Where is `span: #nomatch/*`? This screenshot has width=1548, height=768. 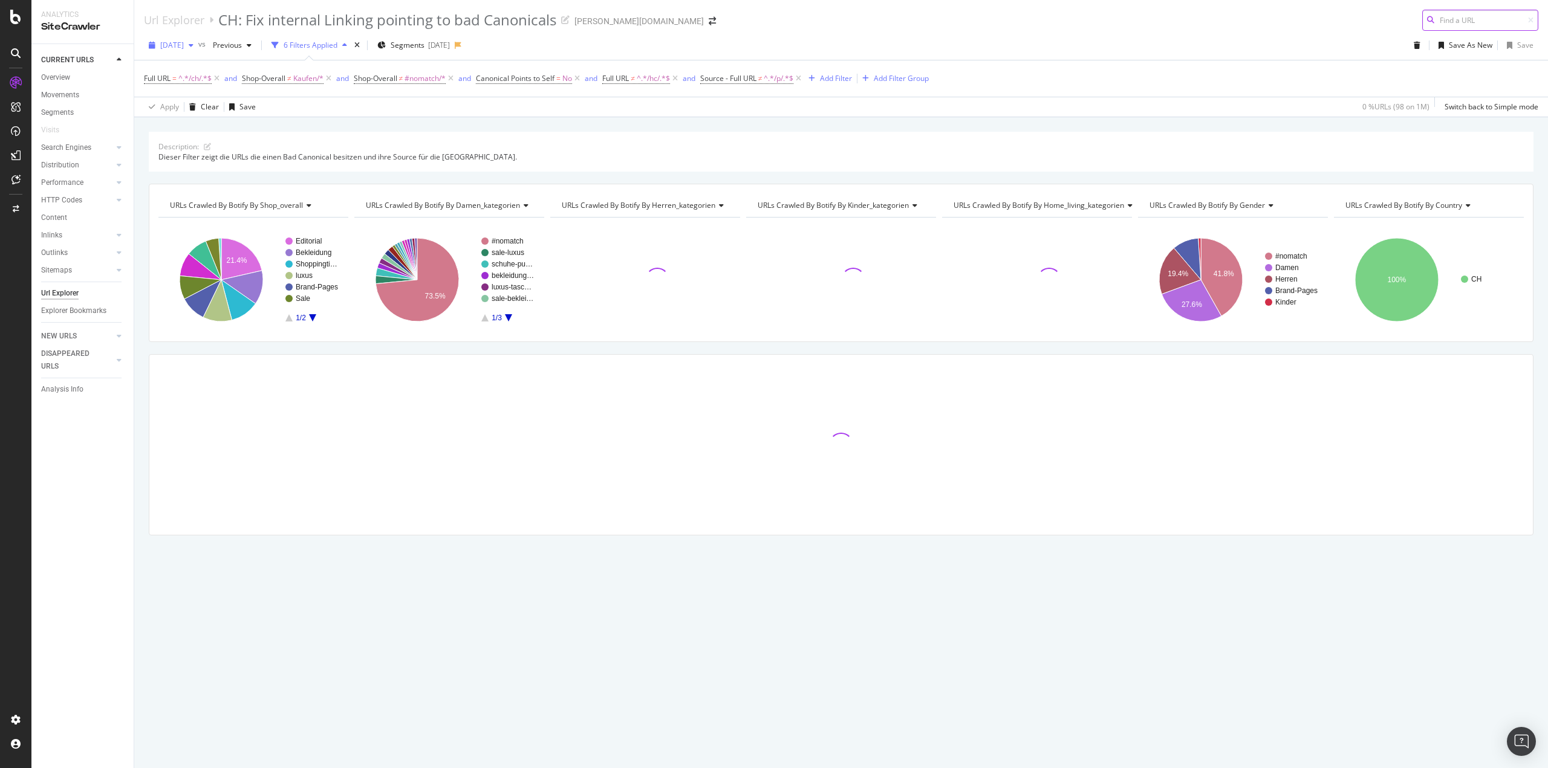 span: #nomatch/* is located at coordinates (425, 79).